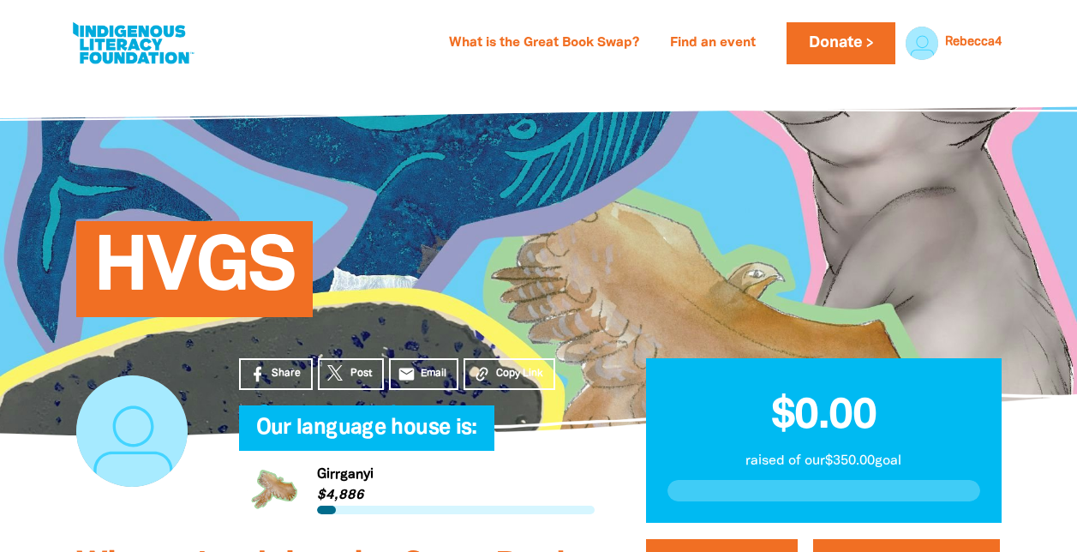  I want to click on a: What is the Great Book Swap?, so click(544, 44).